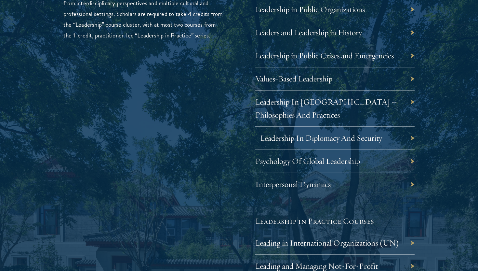 This screenshot has width=478, height=271. What do you see at coordinates (327, 242) in the screenshot?
I see `a: Leading in International Organizations (UN)` at bounding box center [327, 242].